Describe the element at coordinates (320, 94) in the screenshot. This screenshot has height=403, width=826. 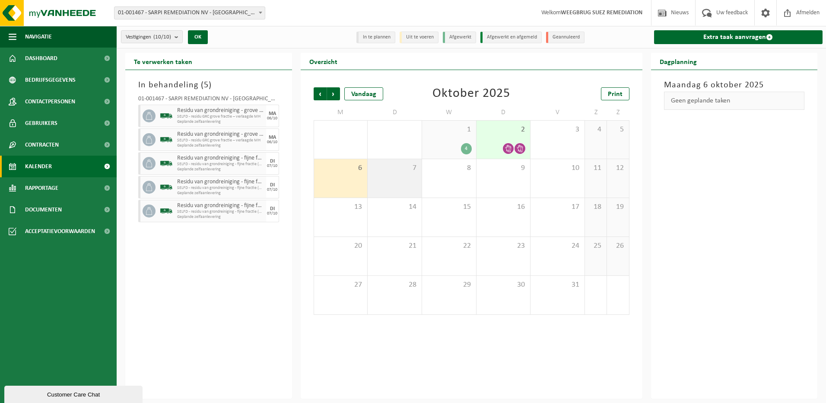
I see `span: Vorige` at that location.